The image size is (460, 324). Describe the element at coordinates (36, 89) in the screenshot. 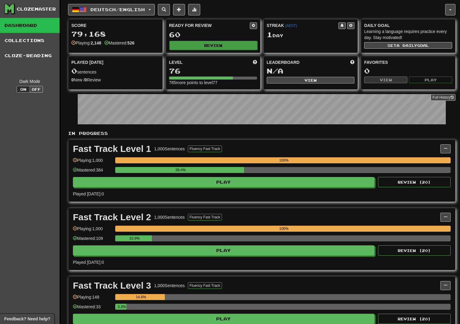

I see `button: Off` at that location.